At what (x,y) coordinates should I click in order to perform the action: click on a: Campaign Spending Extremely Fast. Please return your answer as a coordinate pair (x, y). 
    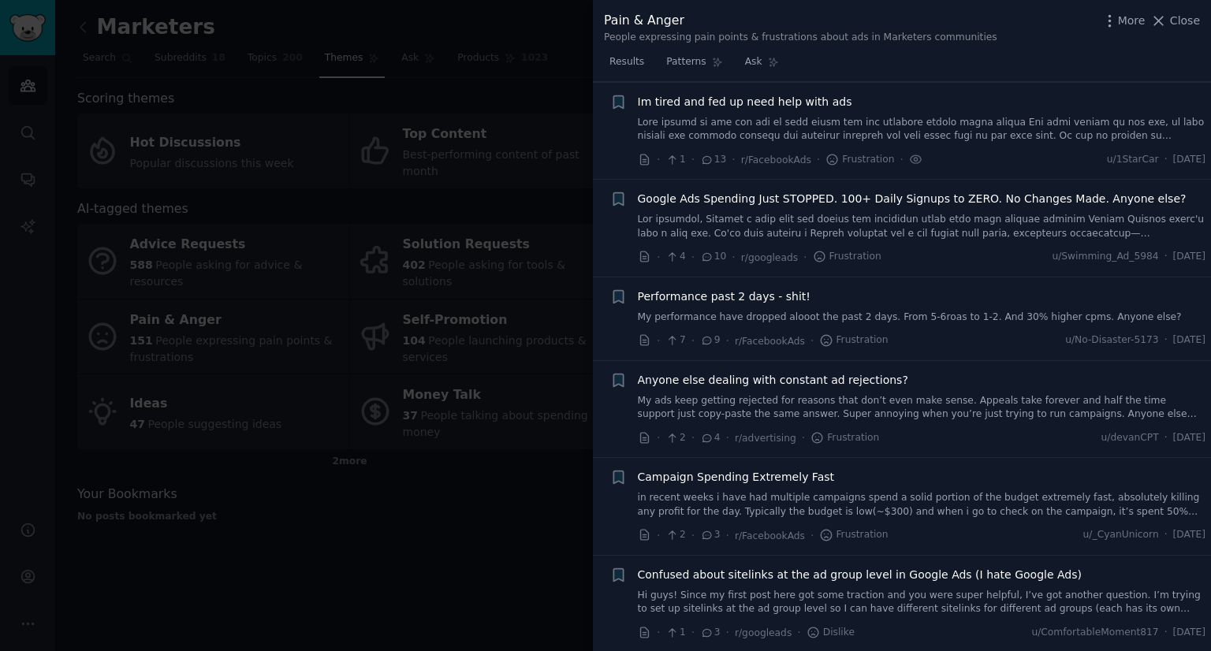
    Looking at the image, I should click on (737, 477).